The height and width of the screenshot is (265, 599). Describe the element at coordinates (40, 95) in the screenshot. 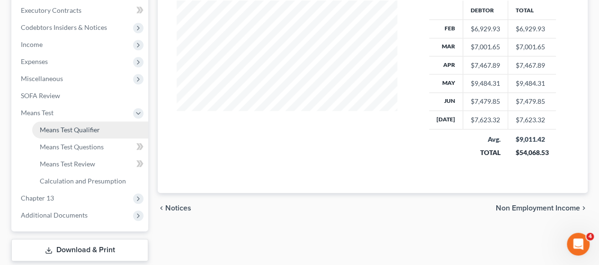

I see `span: SOFA Review` at that location.